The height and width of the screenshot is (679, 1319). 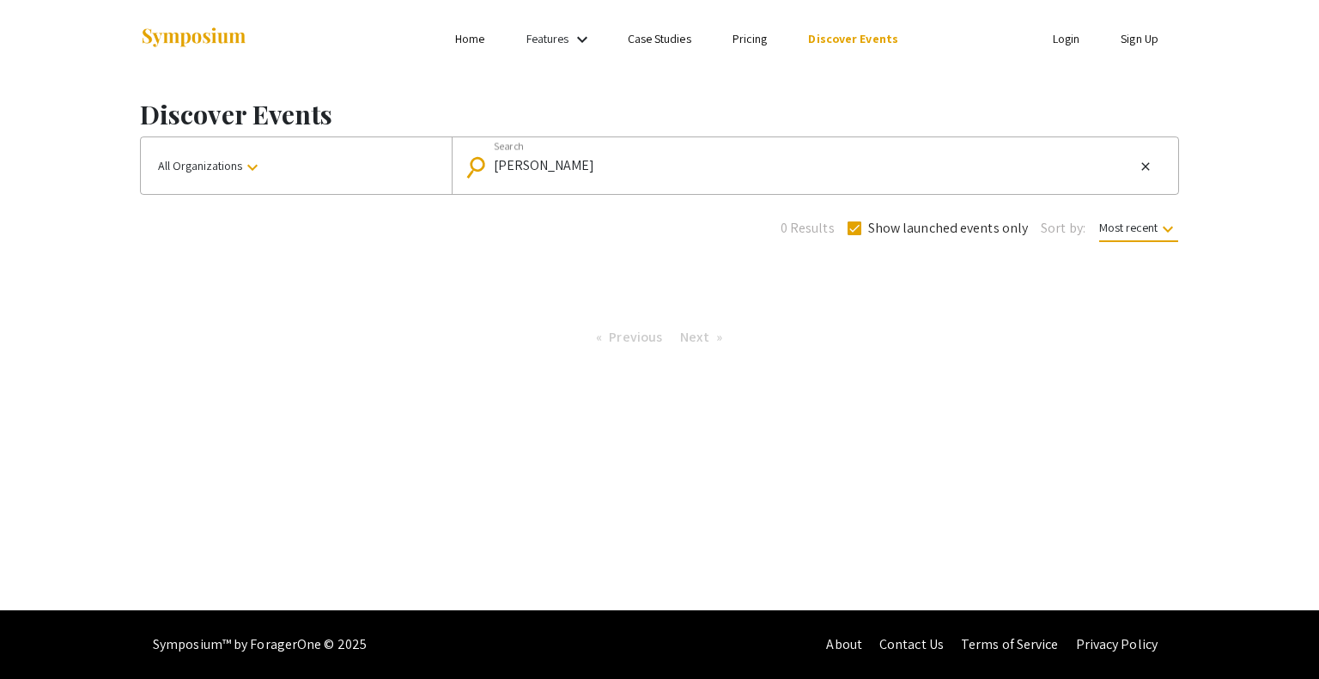 What do you see at coordinates (480, 167) in the screenshot?
I see `mat-icon: Search` at bounding box center [480, 167].